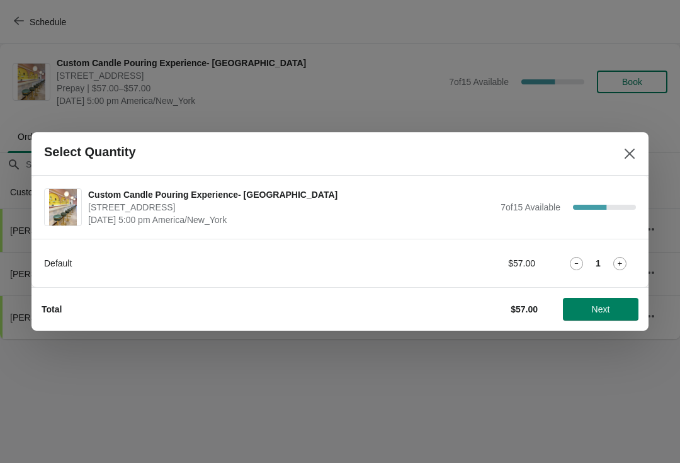 The image size is (680, 463). Describe the element at coordinates (601, 309) in the screenshot. I see `button: Next` at that location.